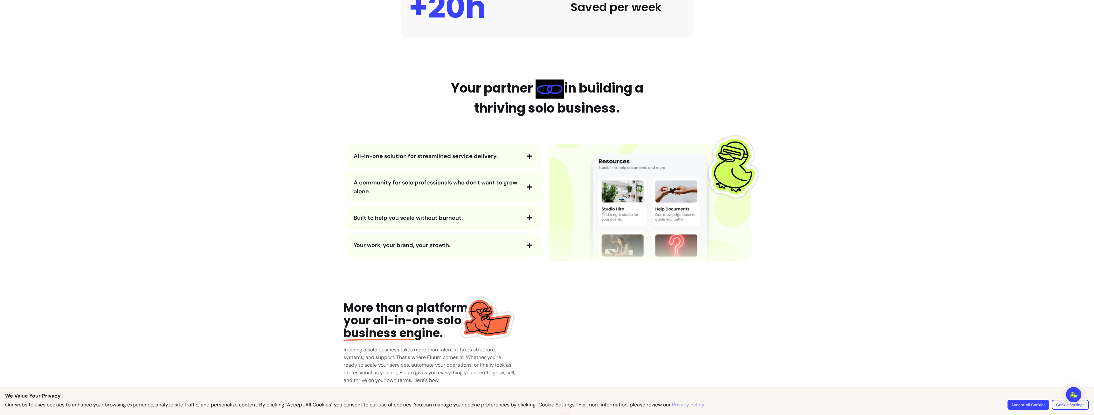 The width and height of the screenshot is (1094, 415). Describe the element at coordinates (547, 396) in the screenshot. I see `p: We Value Your Privacy` at that location.